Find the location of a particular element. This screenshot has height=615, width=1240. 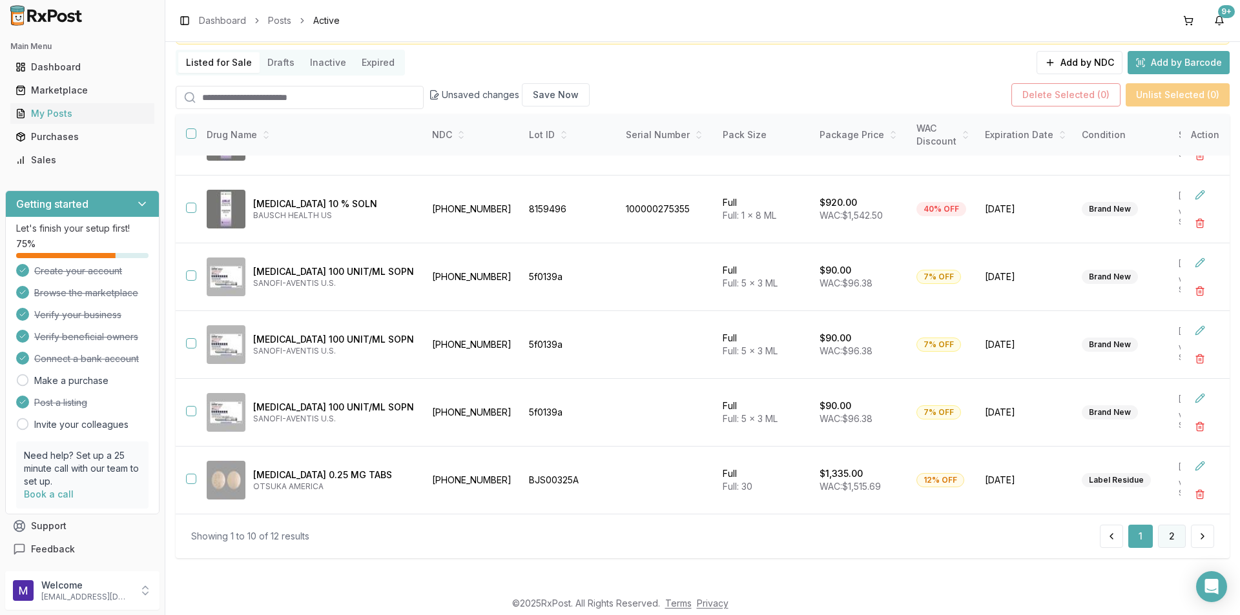

span: Full: 1 x 8 ML is located at coordinates (749, 215).